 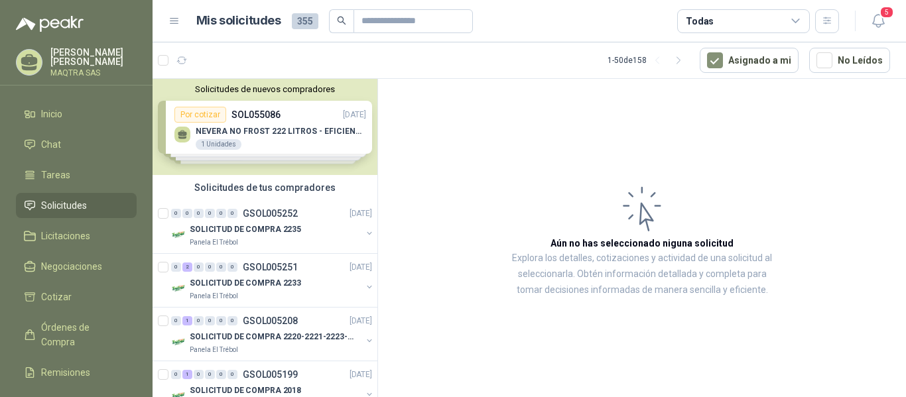 What do you see at coordinates (642, 243) in the screenshot?
I see `h3: Aún no has seleccionado niguna solicitud` at bounding box center [642, 243].